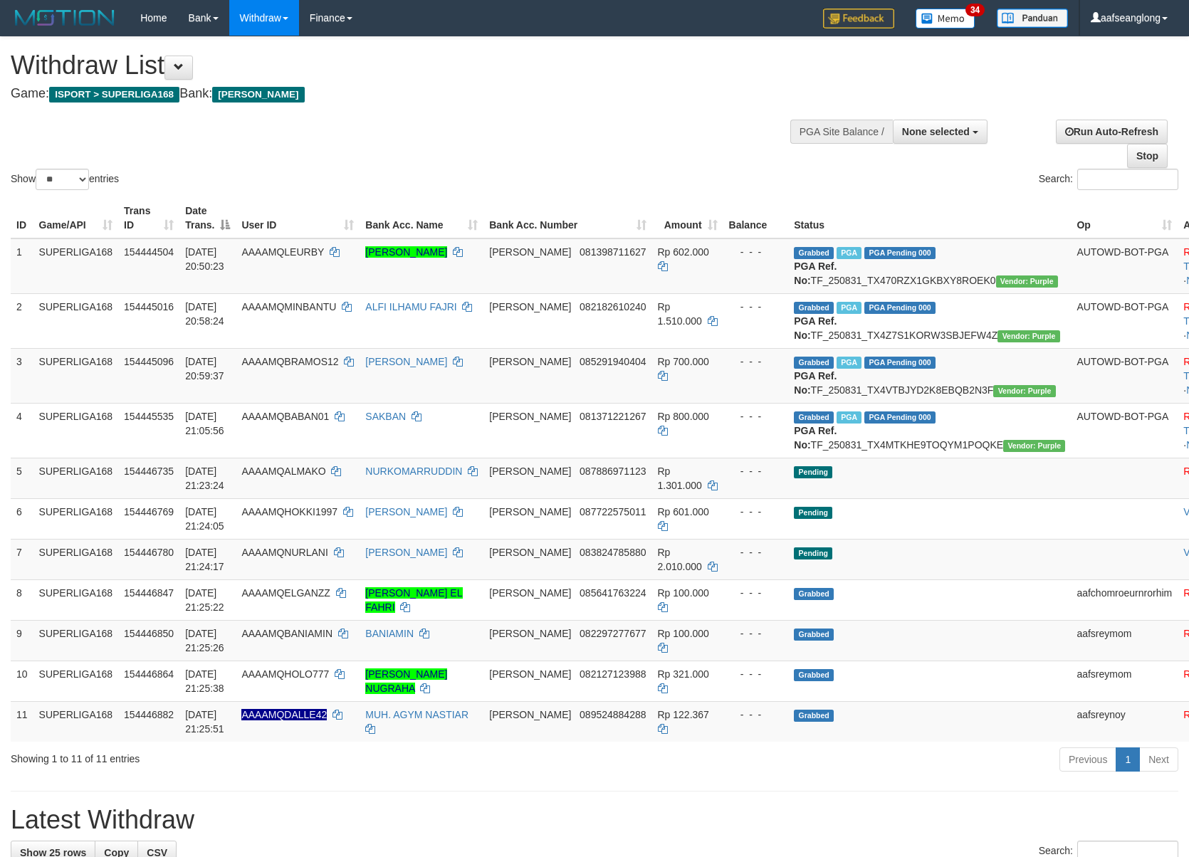  What do you see at coordinates (285, 417) in the screenshot?
I see `span: AAAAMQBABAN01` at bounding box center [285, 417].